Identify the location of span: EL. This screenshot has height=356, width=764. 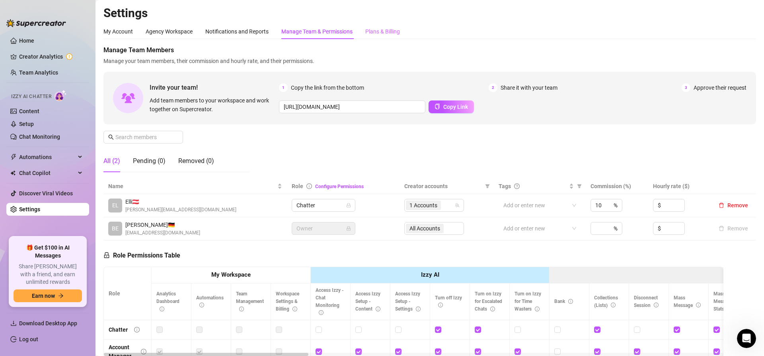
(115, 205).